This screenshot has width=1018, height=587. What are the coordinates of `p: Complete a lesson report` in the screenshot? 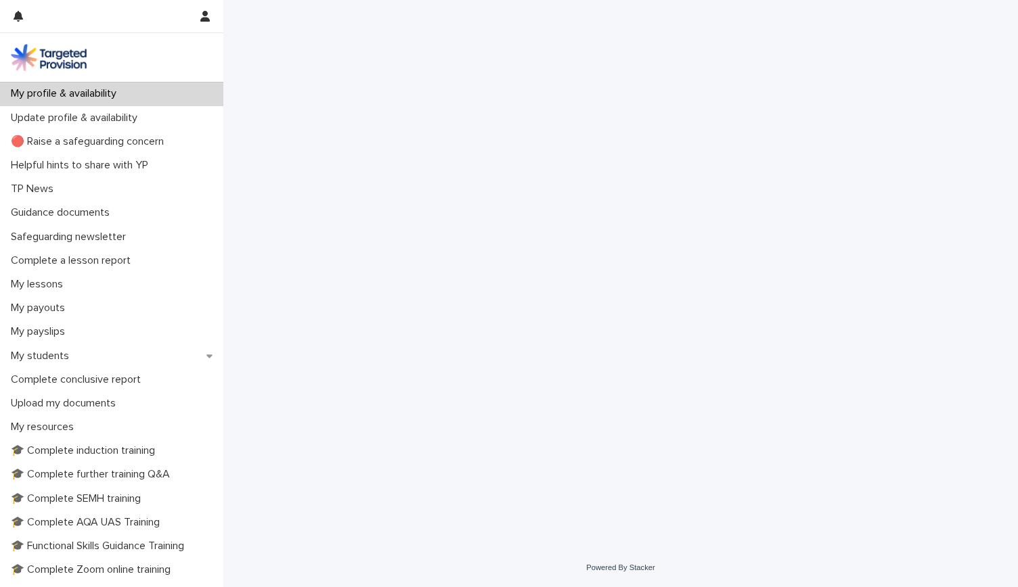 It's located at (73, 261).